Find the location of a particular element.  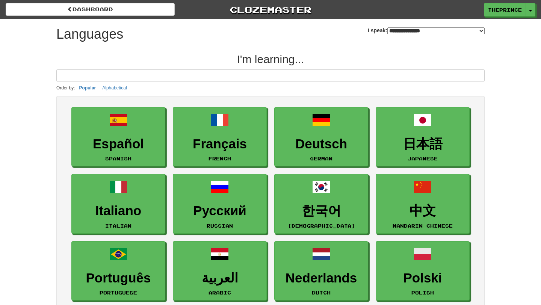

label: I speak: is located at coordinates (426, 30).